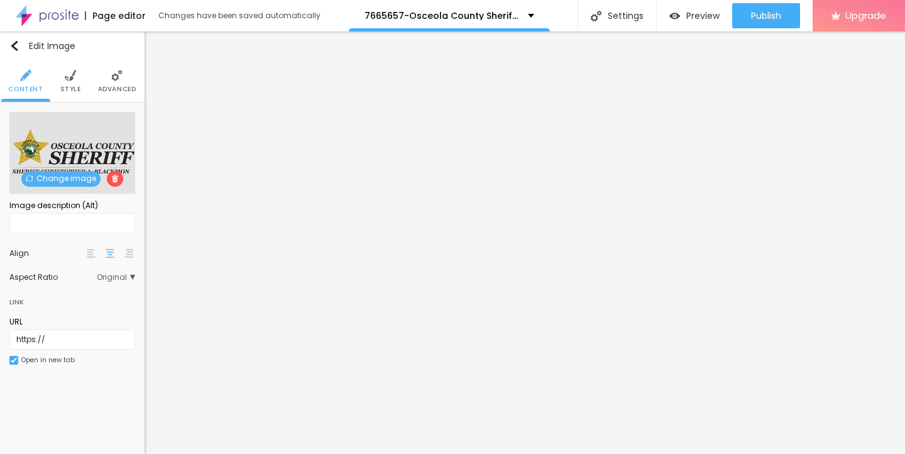 Image resolution: width=905 pixels, height=454 pixels. Describe the element at coordinates (116, 277) in the screenshot. I see `span: Original` at that location.